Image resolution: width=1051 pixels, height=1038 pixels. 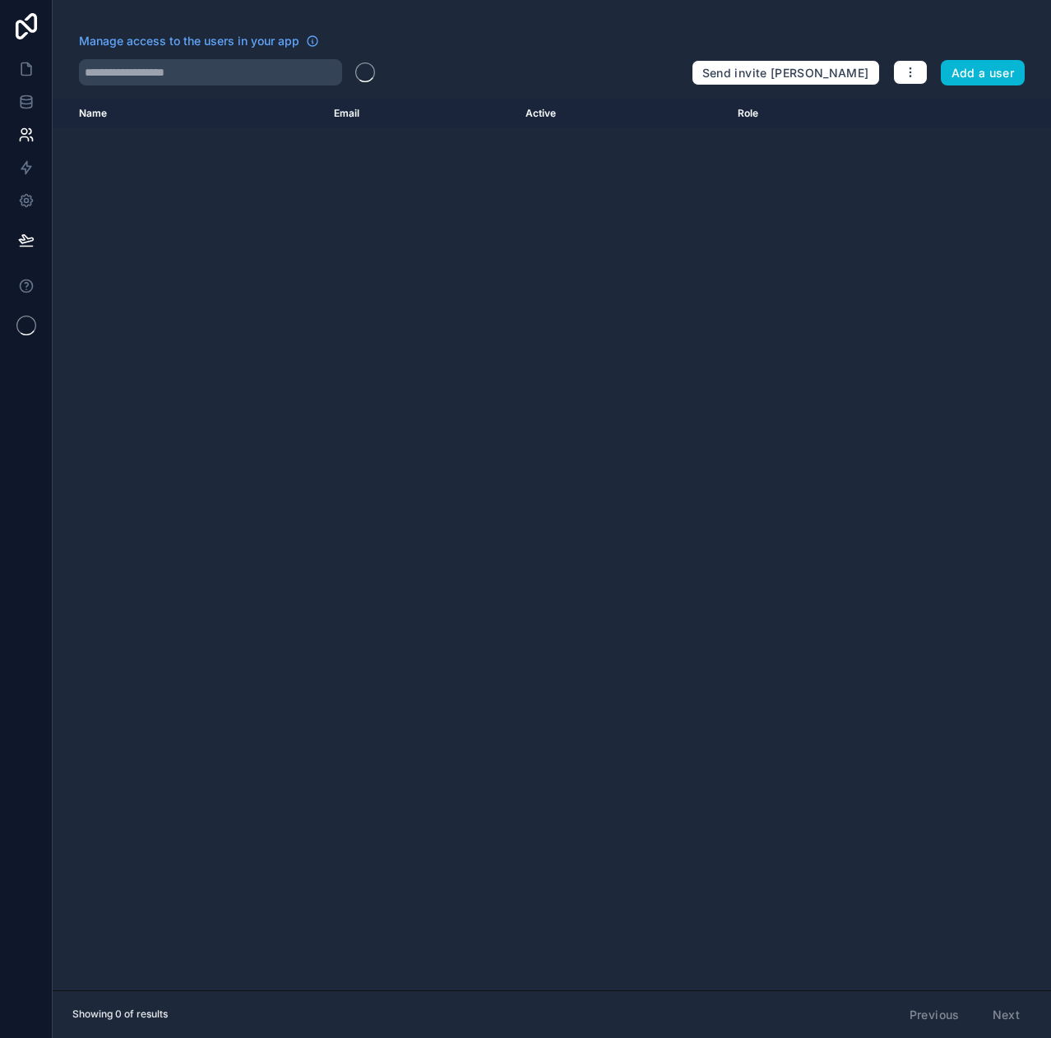 I want to click on th: Email, so click(x=419, y=113).